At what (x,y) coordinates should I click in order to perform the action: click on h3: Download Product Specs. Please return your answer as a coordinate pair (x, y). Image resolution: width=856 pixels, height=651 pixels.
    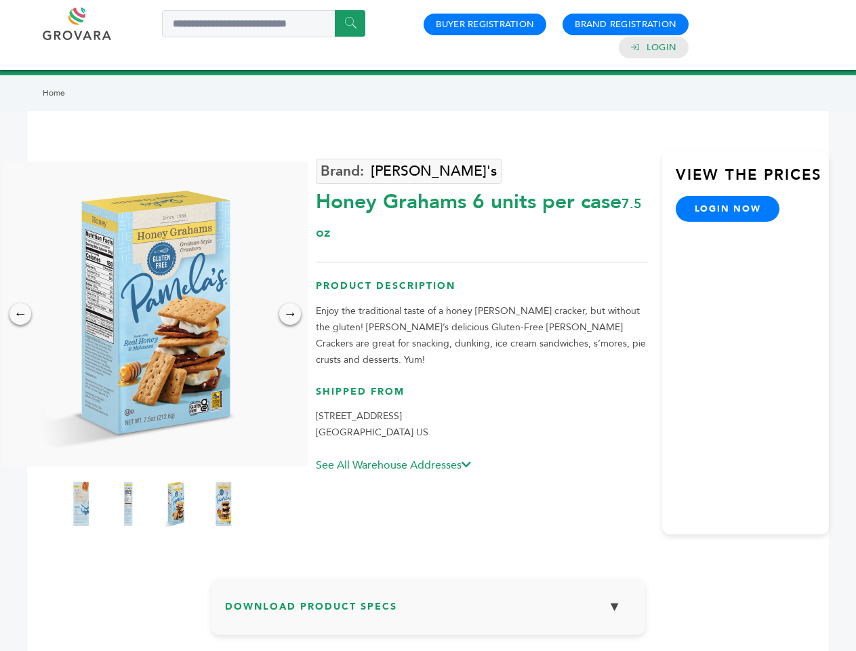
    Looking at the image, I should click on (428, 612).